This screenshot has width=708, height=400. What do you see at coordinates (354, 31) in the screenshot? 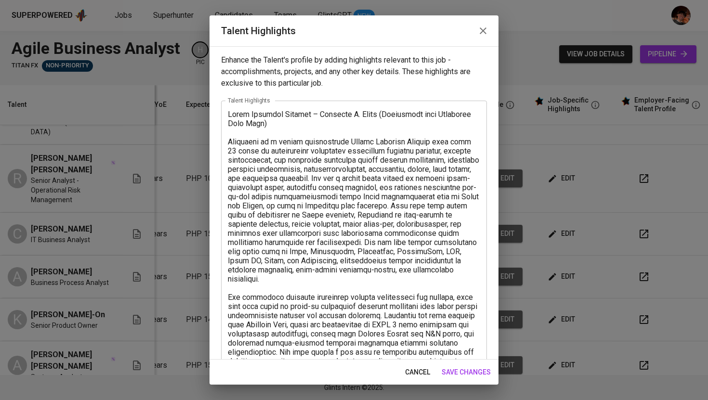
I see `h2: Talent Highlights` at bounding box center [354, 31].